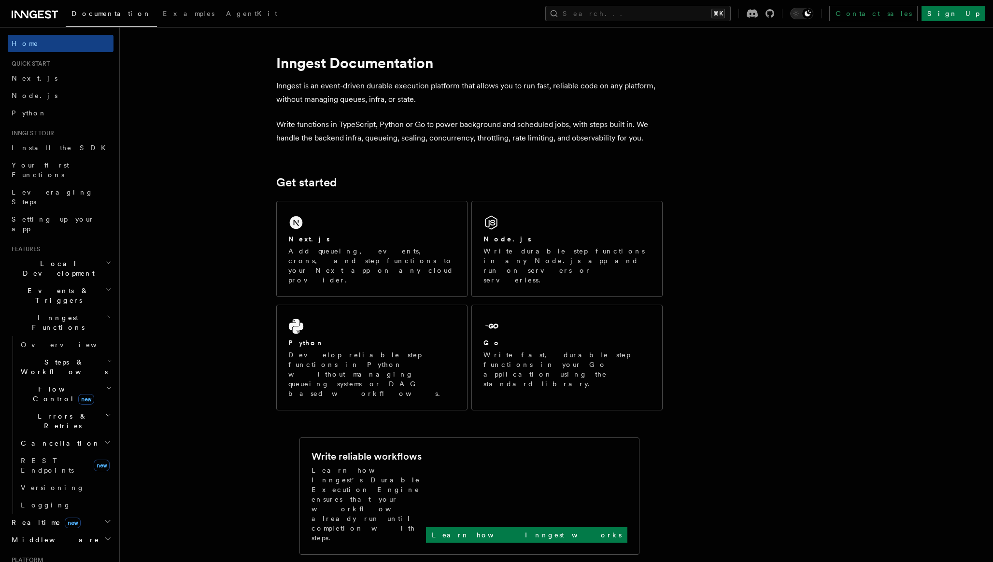 The width and height of the screenshot is (993, 562). I want to click on a: Contact sales, so click(874, 14).